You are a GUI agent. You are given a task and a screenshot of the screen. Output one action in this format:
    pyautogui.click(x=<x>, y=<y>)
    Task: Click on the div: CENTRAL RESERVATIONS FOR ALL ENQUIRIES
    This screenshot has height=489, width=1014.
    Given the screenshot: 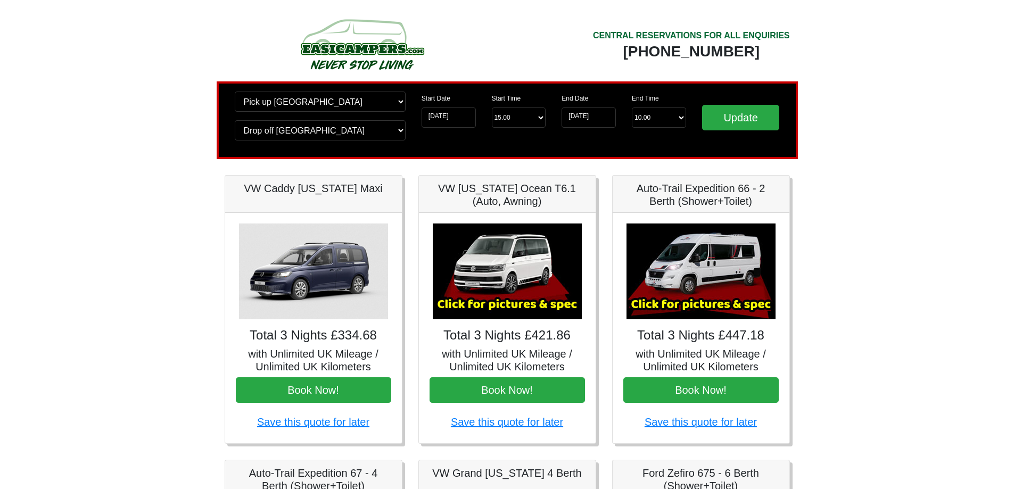 What is the action you would take?
    pyautogui.click(x=691, y=36)
    